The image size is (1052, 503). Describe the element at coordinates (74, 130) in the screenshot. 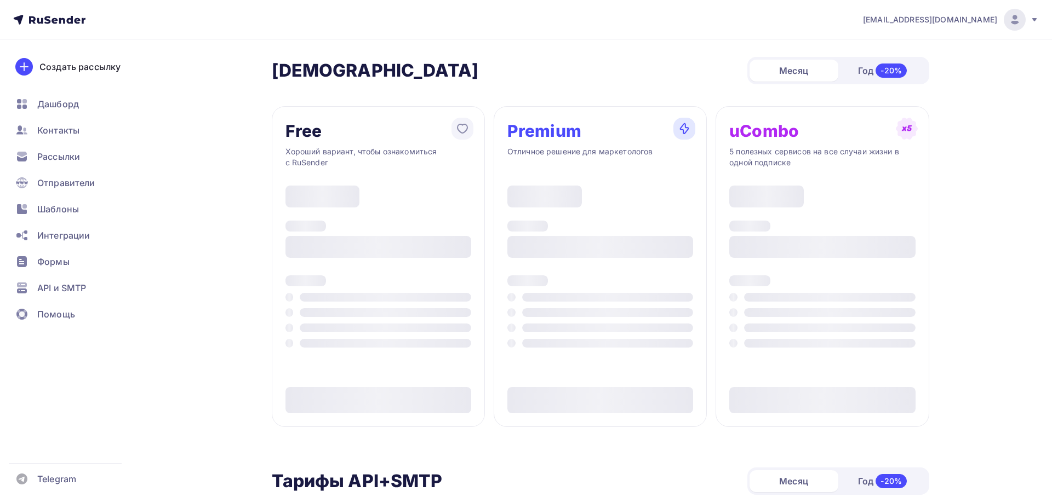

I see `a: Контакты` at that location.